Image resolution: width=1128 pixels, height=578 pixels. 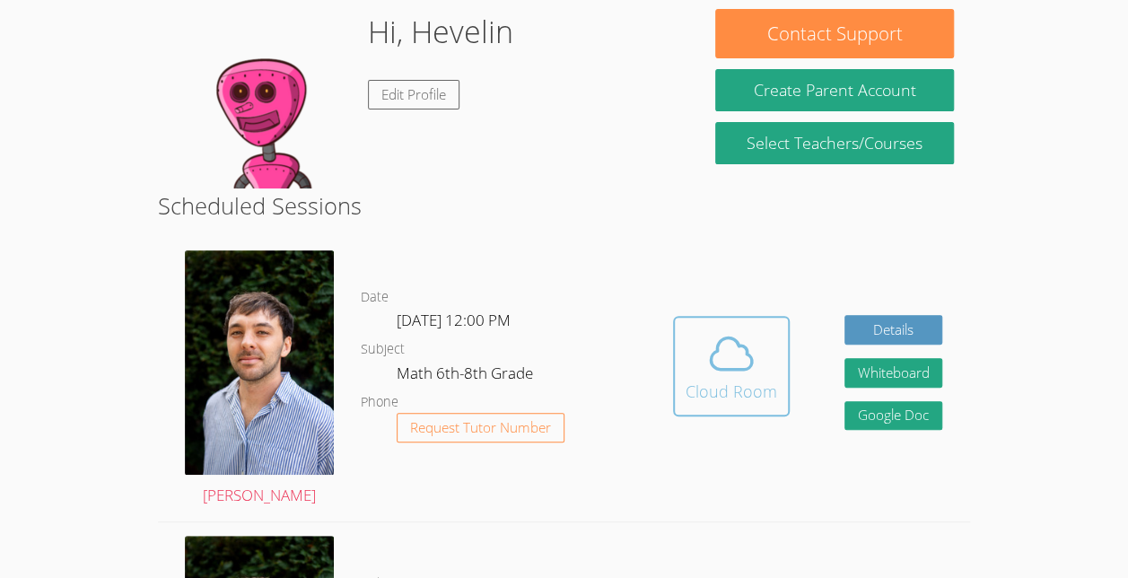 What do you see at coordinates (894, 373) in the screenshot?
I see `button: Whiteboard` at bounding box center [894, 373].